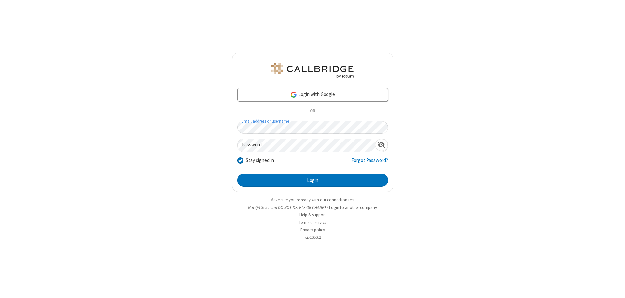 The image size is (625, 298). Describe the element at coordinates (312, 111) in the screenshot. I see `span: OR` at that location.